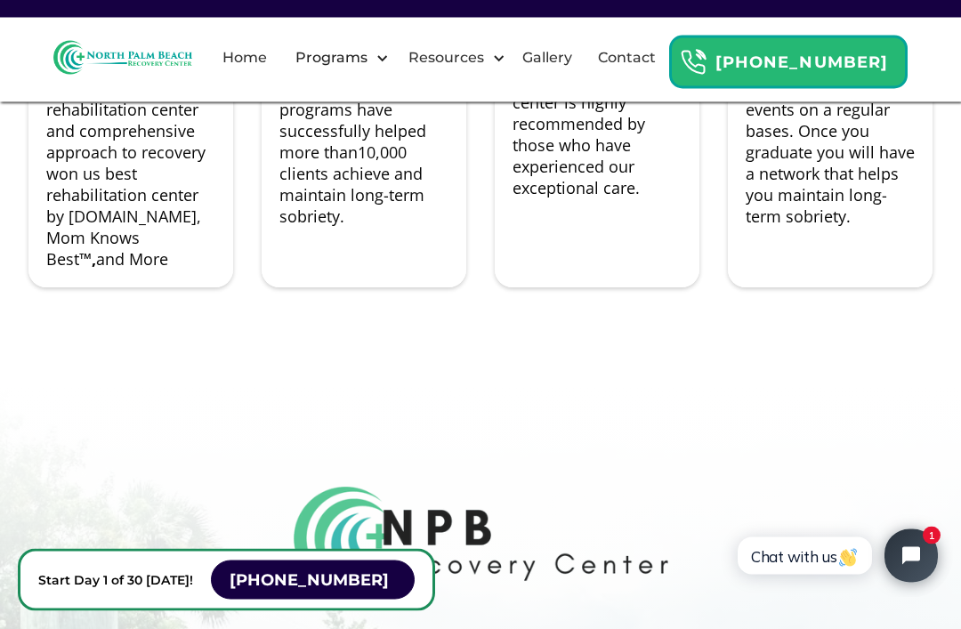  I want to click on a: Gallery, so click(547, 58).